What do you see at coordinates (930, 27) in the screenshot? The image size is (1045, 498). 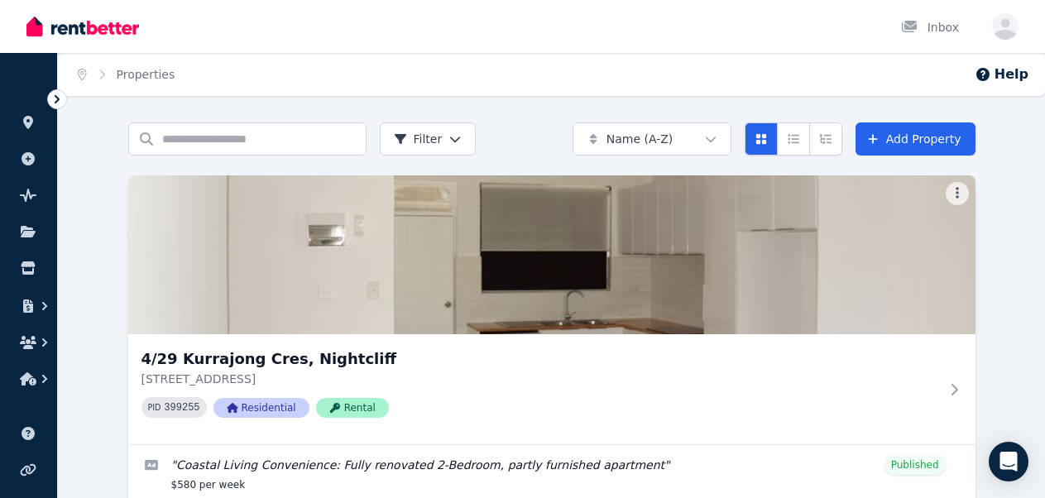 I see `div: Inbox` at bounding box center [930, 27].